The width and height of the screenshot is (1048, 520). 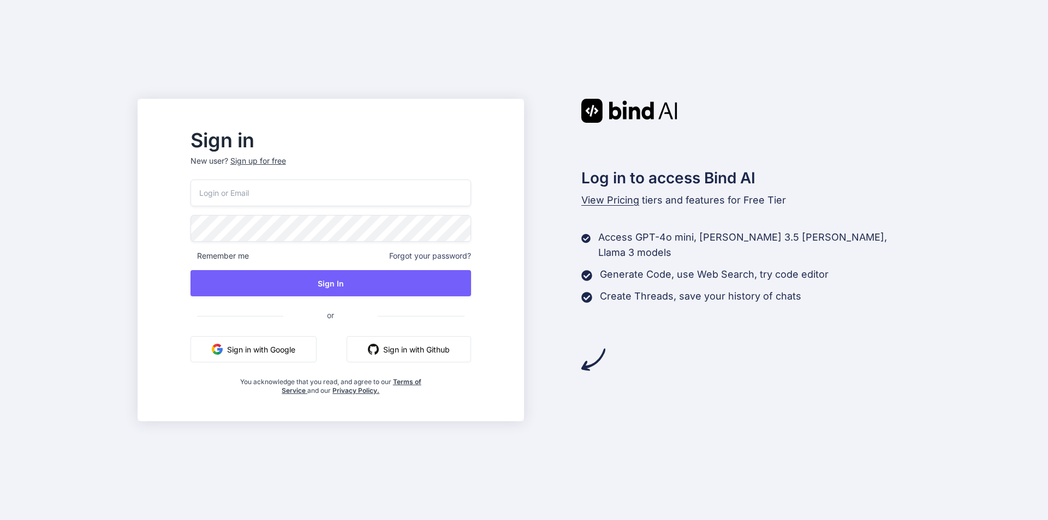 I want to click on div: Sign up for free, so click(x=258, y=161).